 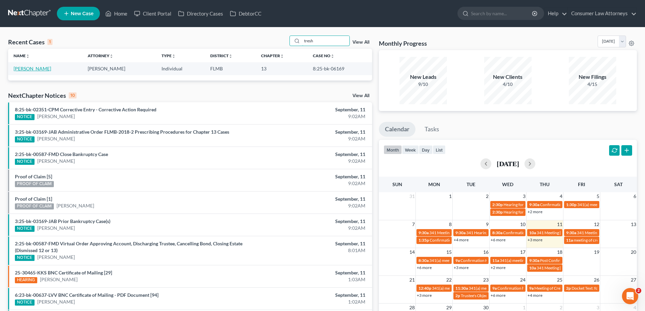 What do you see at coordinates (180, 68) in the screenshot?
I see `td: Individual` at bounding box center [180, 68].